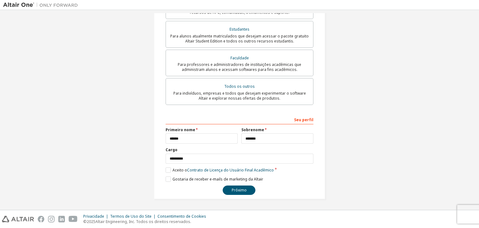 This screenshot has height=228, width=479. I want to click on font: Estudantes, so click(240, 29).